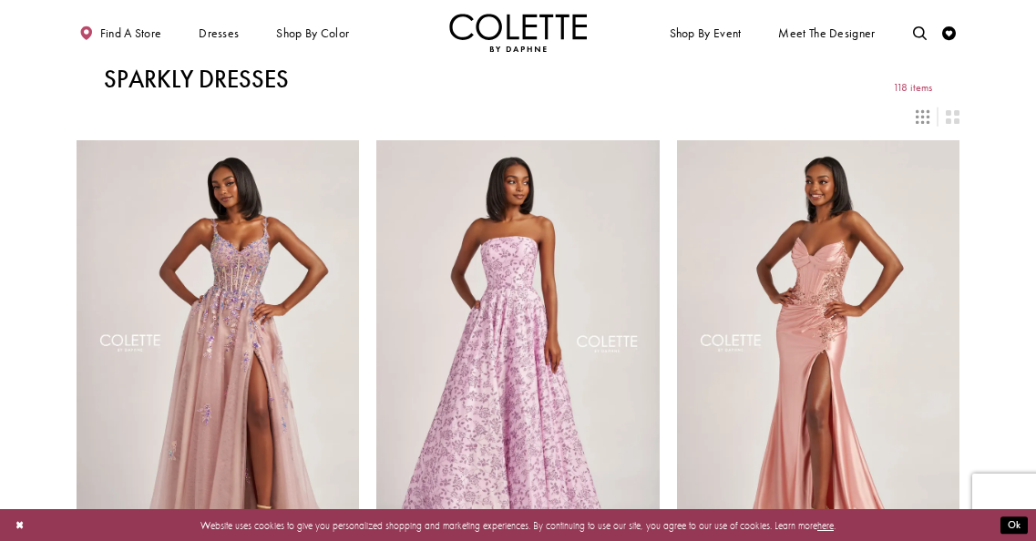  Describe the element at coordinates (826, 525) in the screenshot. I see `a: here` at that location.